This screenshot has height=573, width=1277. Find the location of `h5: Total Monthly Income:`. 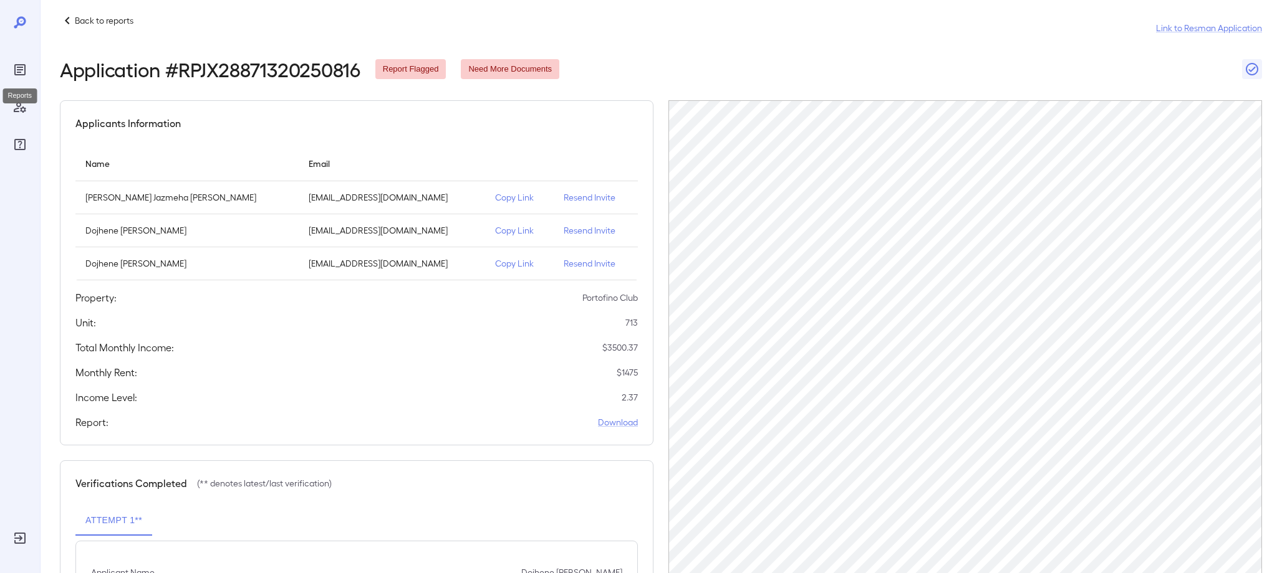

h5: Total Monthly Income: is located at coordinates (125, 348).